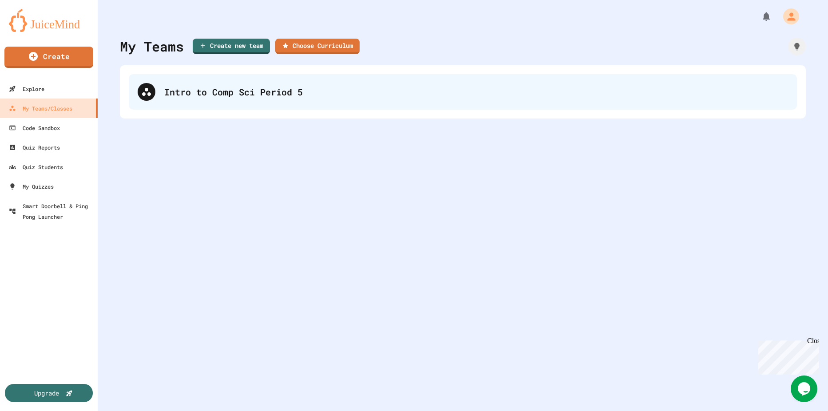  Describe the element at coordinates (52, 211) in the screenshot. I see `div: Smart Doorbell & Ping Pong Launcher` at that location.